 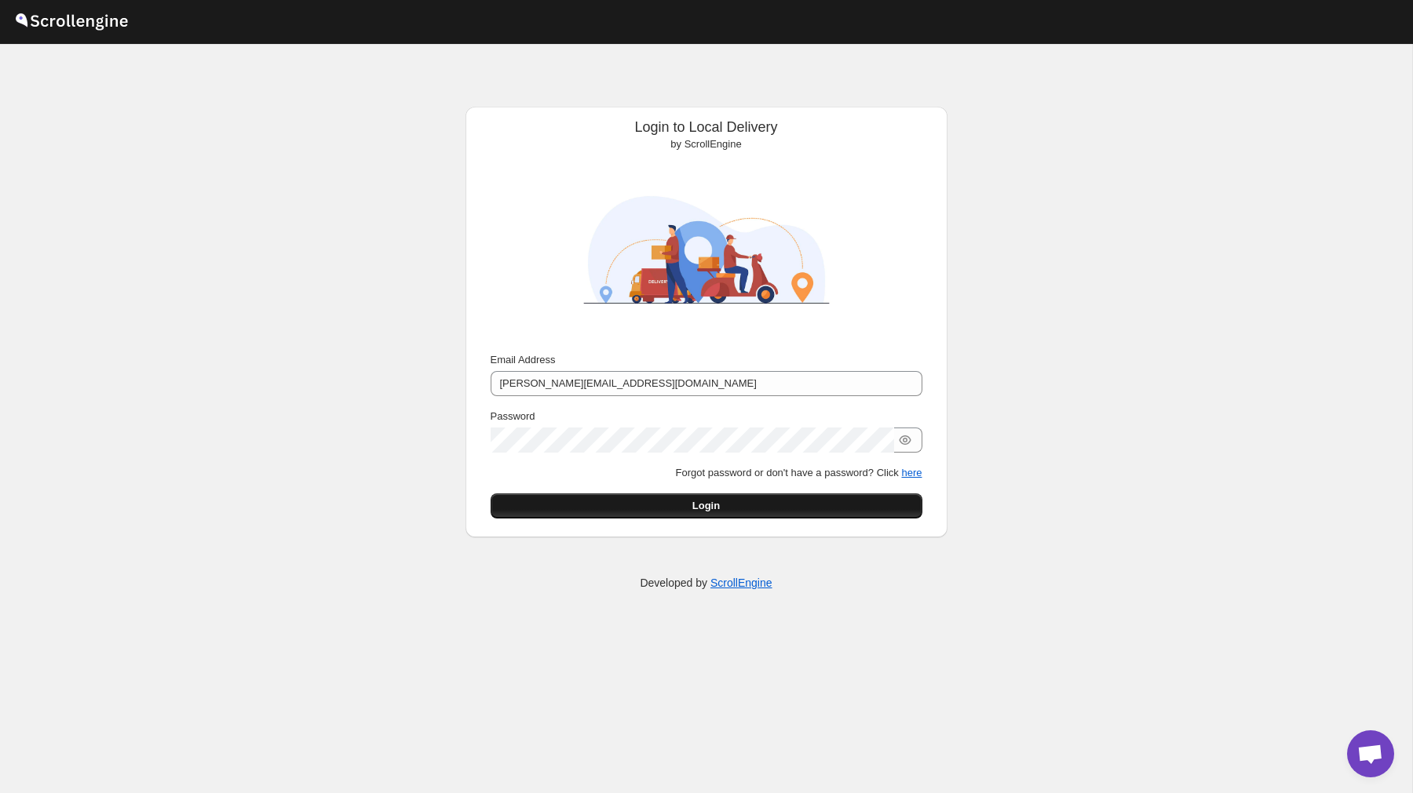 What do you see at coordinates (706, 250) in the screenshot?
I see `img: ScrollEngine` at bounding box center [706, 250].